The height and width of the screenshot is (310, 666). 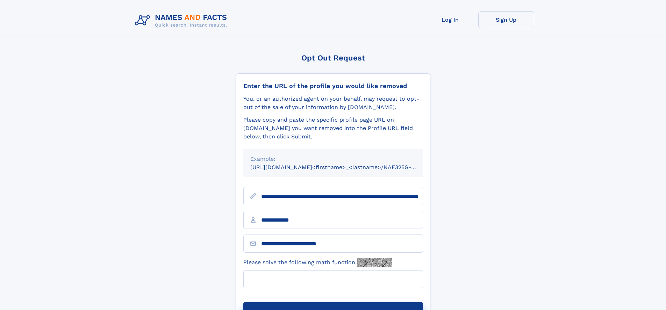 I want to click on div: You, or an authorized agent on your behalf, may request to opt-out of the sale of your informatio..., so click(x=333, y=103).